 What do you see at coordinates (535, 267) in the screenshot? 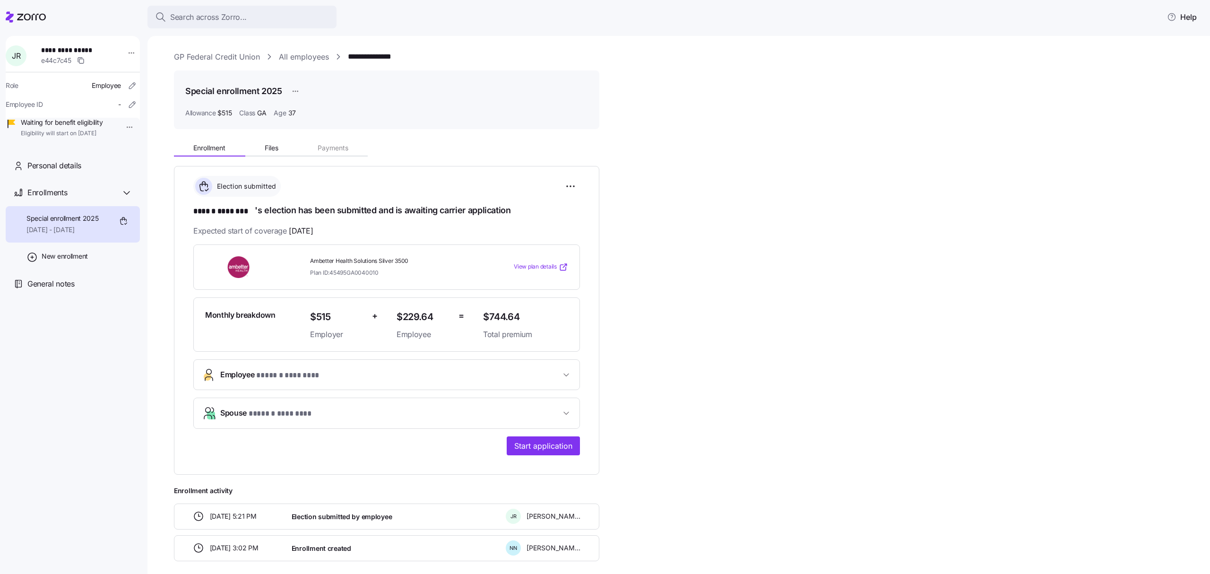
I see `span: View plan details` at bounding box center [535, 267].